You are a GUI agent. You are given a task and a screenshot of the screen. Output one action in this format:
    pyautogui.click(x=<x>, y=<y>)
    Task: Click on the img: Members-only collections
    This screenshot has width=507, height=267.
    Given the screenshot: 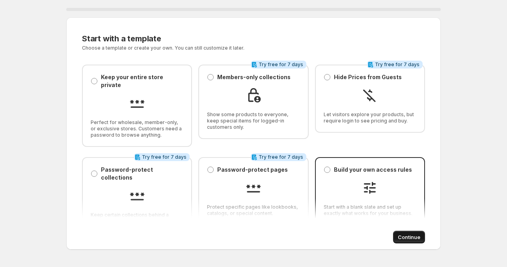 What is the action you would take?
    pyautogui.click(x=253, y=95)
    